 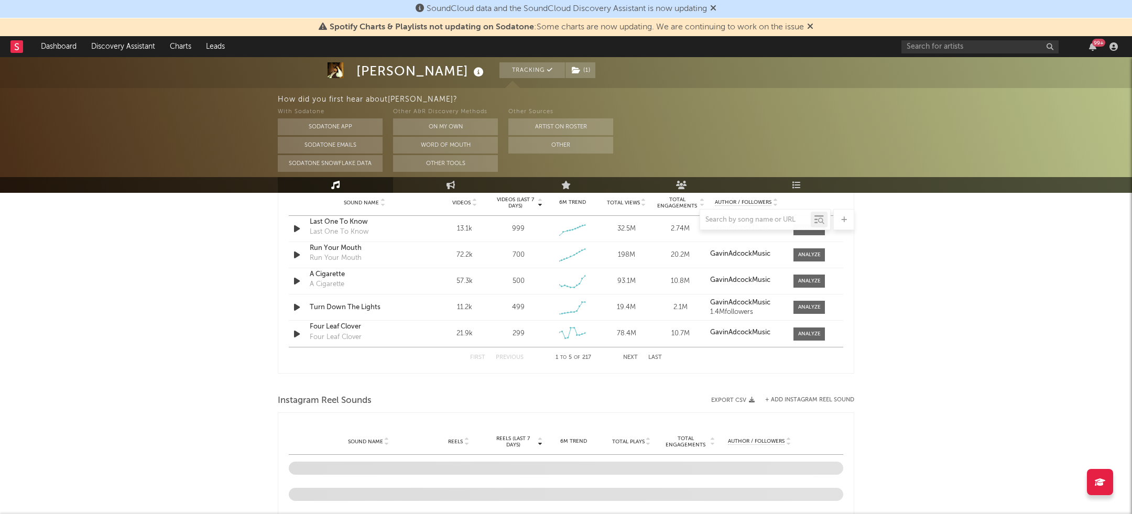 What do you see at coordinates (626, 334) in the screenshot?
I see `div: 78.4M` at bounding box center [626, 334].